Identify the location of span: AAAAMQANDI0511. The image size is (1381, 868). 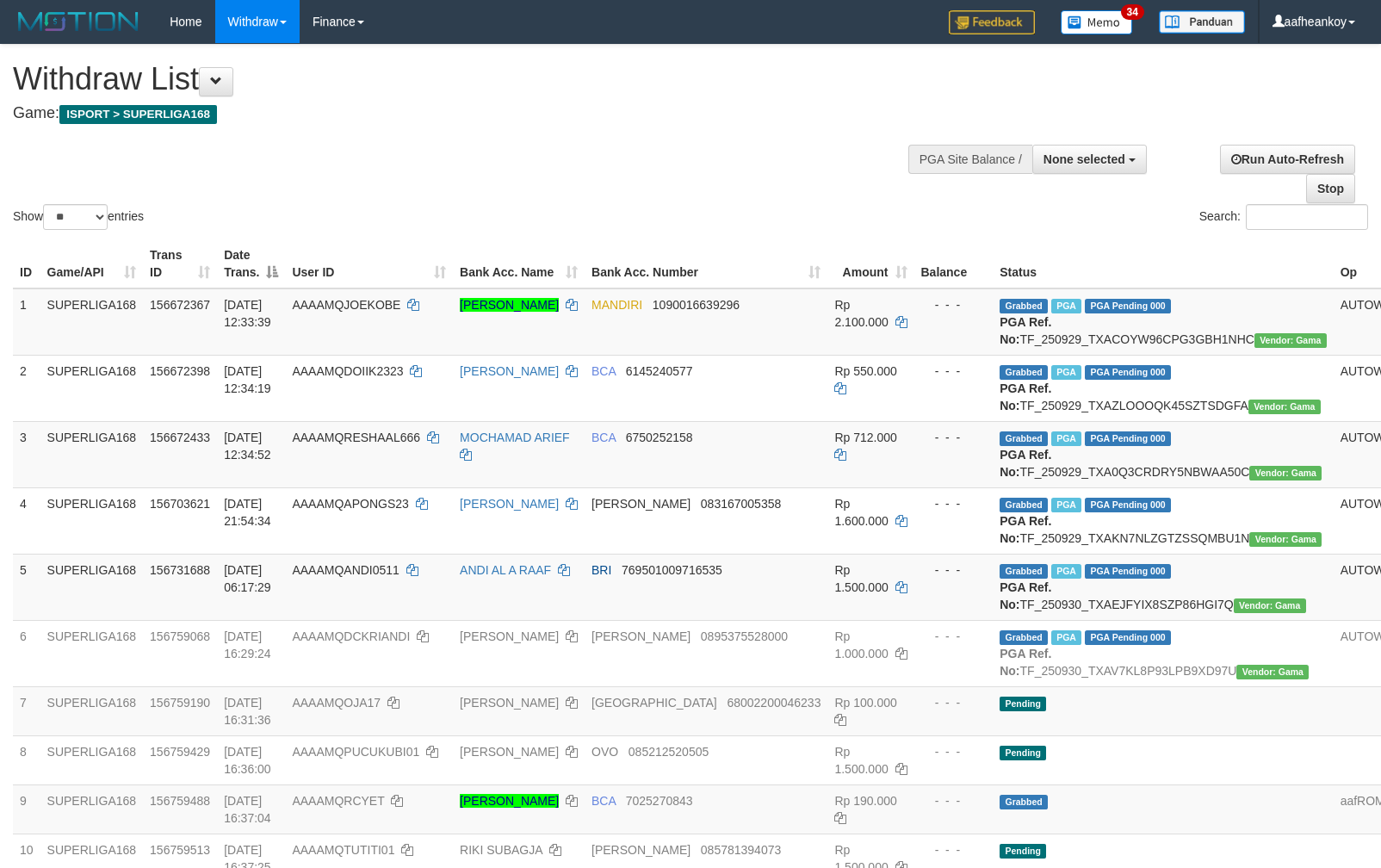
(346, 570).